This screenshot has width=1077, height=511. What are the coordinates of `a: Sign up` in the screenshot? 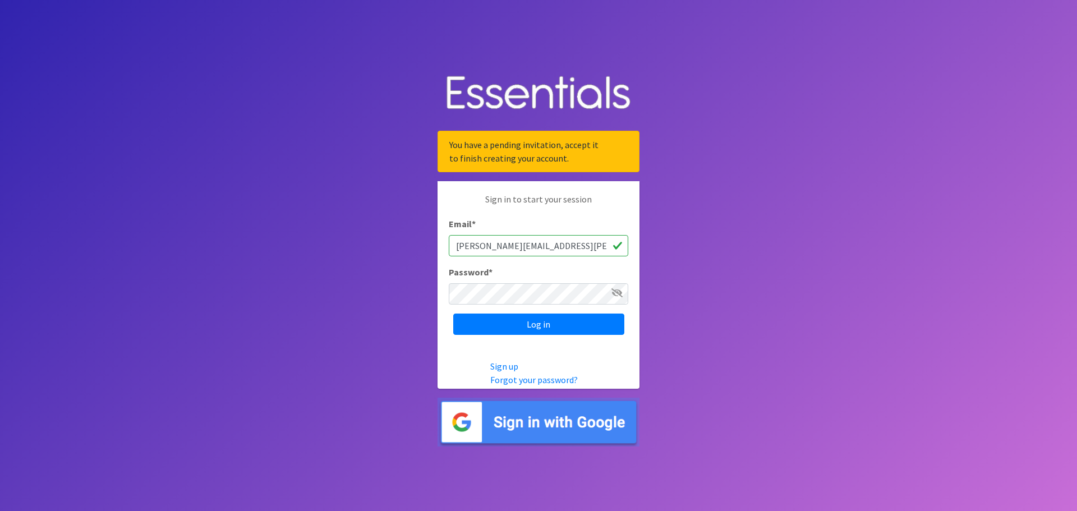 It's located at (504, 366).